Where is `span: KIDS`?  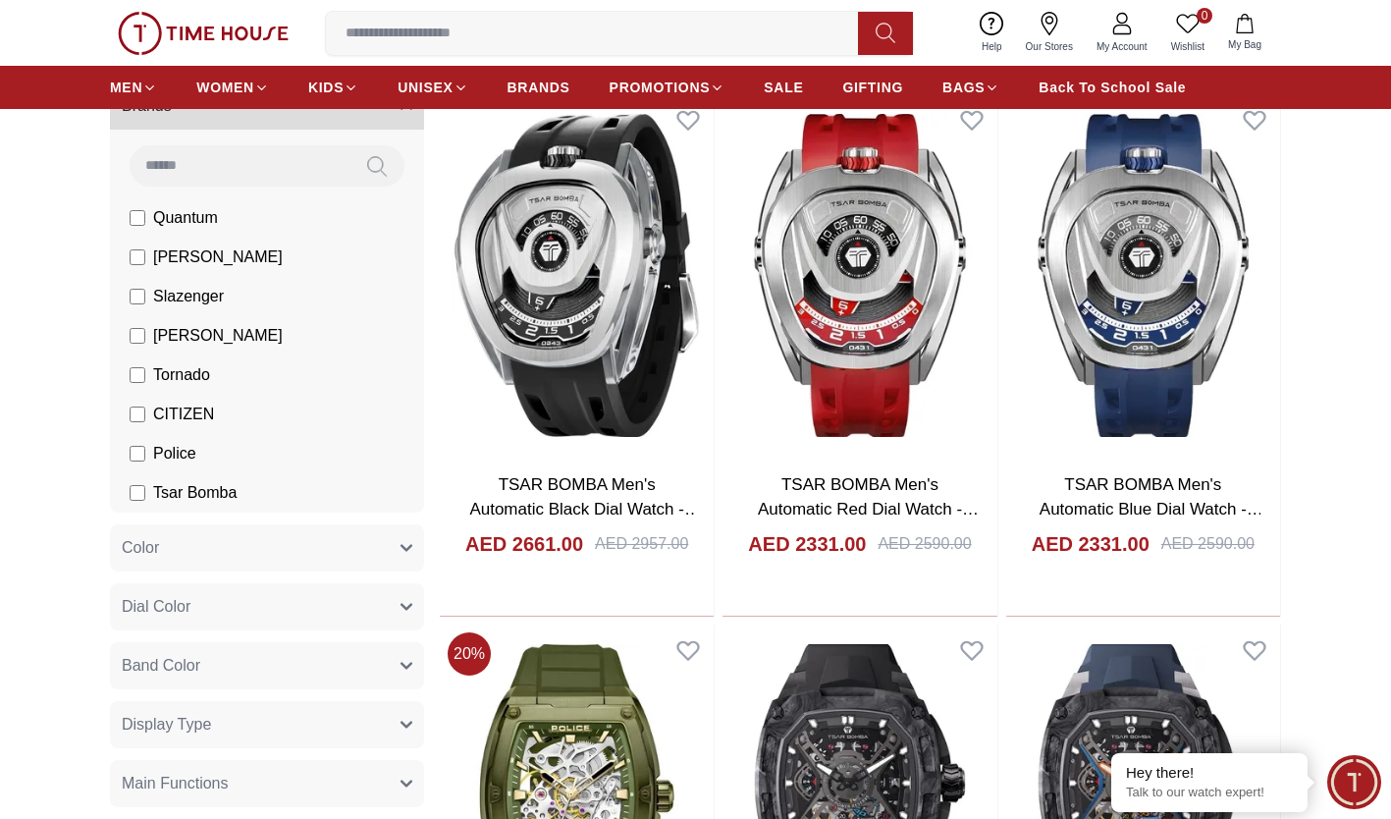 span: KIDS is located at coordinates (326, 87).